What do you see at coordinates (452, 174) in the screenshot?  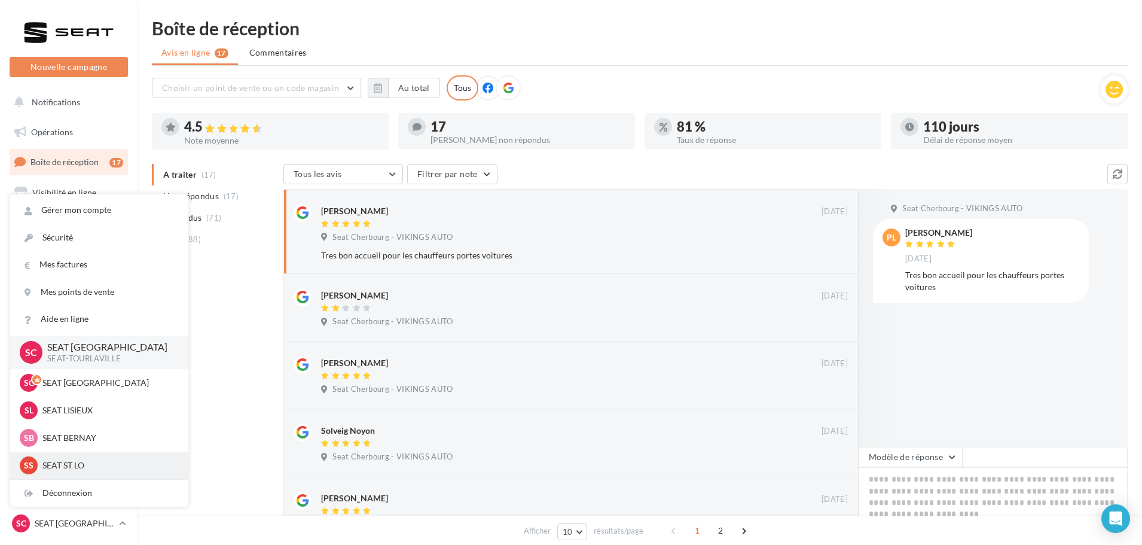 I see `button: Filtrer par note` at bounding box center [452, 174].